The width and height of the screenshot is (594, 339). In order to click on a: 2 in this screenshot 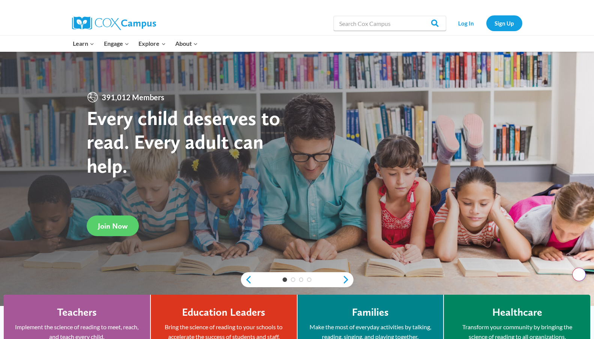, I will do `click(293, 279)`.